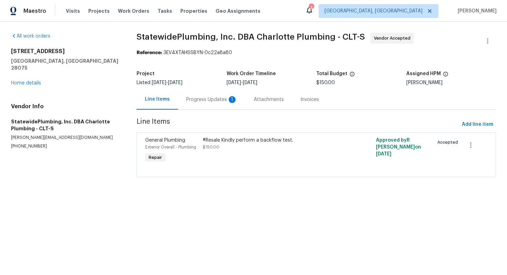 Image resolution: width=507 pixels, height=275 pixels. I want to click on span: Accepted, so click(449, 142).